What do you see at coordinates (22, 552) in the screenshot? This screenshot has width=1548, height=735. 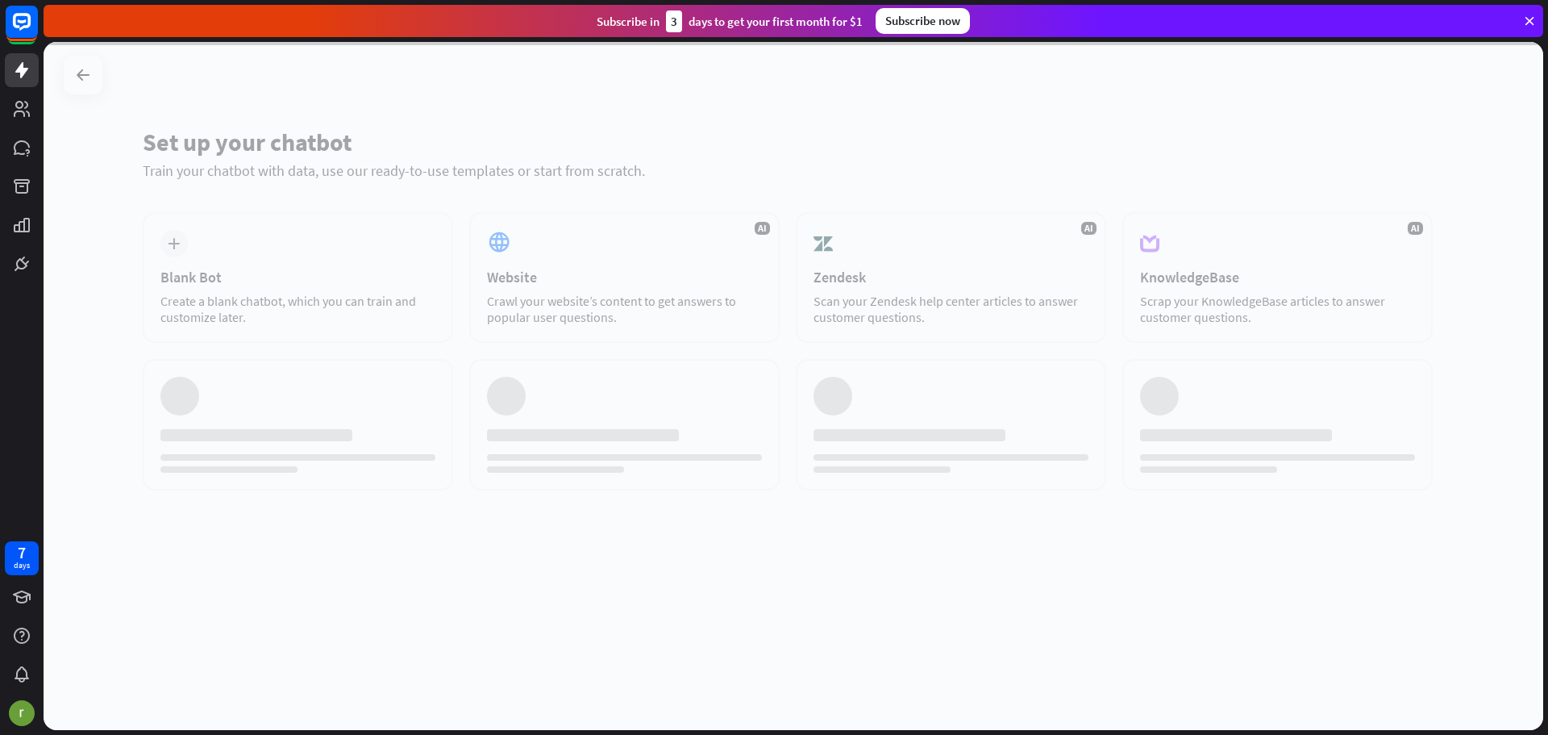 I see `div: 7` at bounding box center [22, 552].